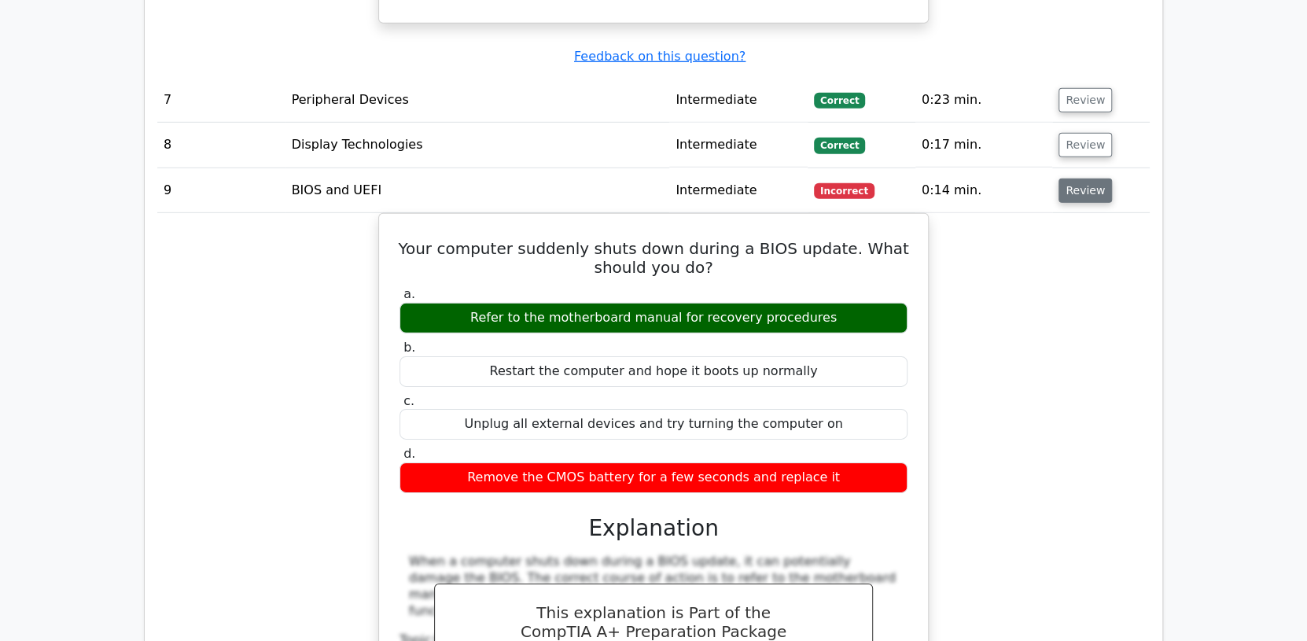 Image resolution: width=1307 pixels, height=641 pixels. Describe the element at coordinates (409, 293) in the screenshot. I see `span: a.` at that location.